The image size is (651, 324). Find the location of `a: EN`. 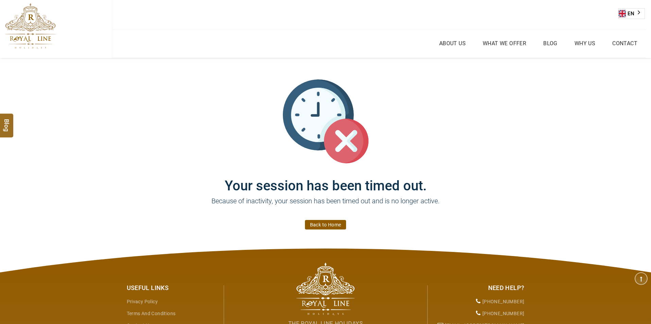

a: EN is located at coordinates (632, 14).